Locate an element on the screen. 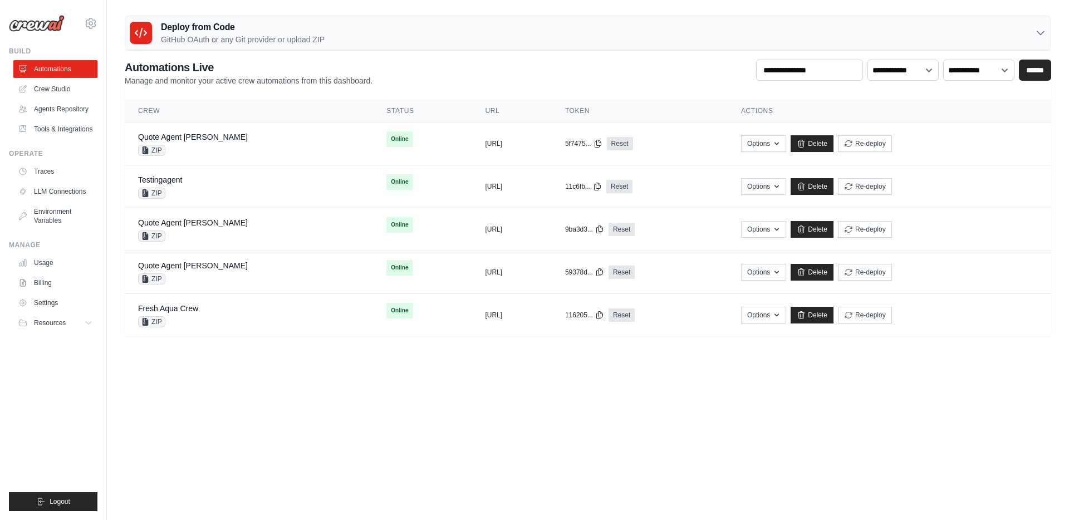 The image size is (1069, 520). p: Manage and monitor your active crew automations from this dashboard. is located at coordinates (248, 81).